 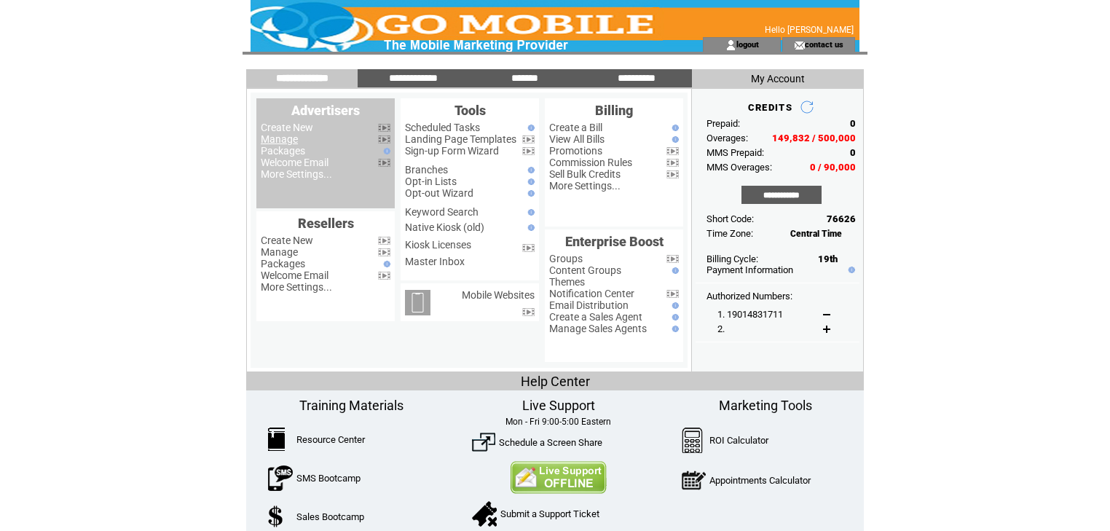 What do you see at coordinates (766, 405) in the screenshot?
I see `span: Marketing Tools` at bounding box center [766, 405].